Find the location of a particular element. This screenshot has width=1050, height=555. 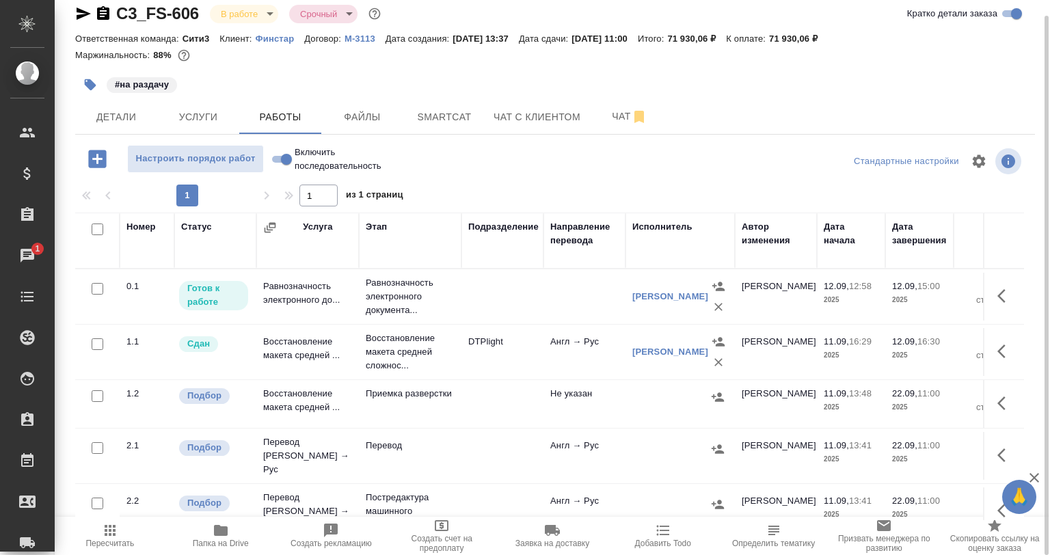

div: Автор изменения is located at coordinates (776, 234).